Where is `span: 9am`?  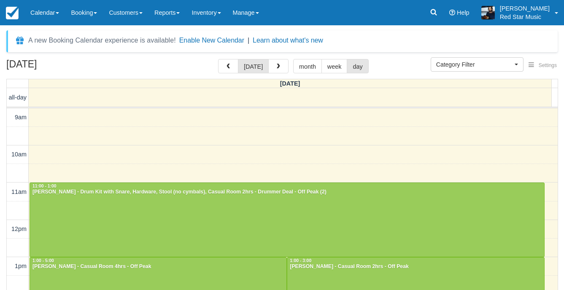
span: 9am is located at coordinates (21, 117).